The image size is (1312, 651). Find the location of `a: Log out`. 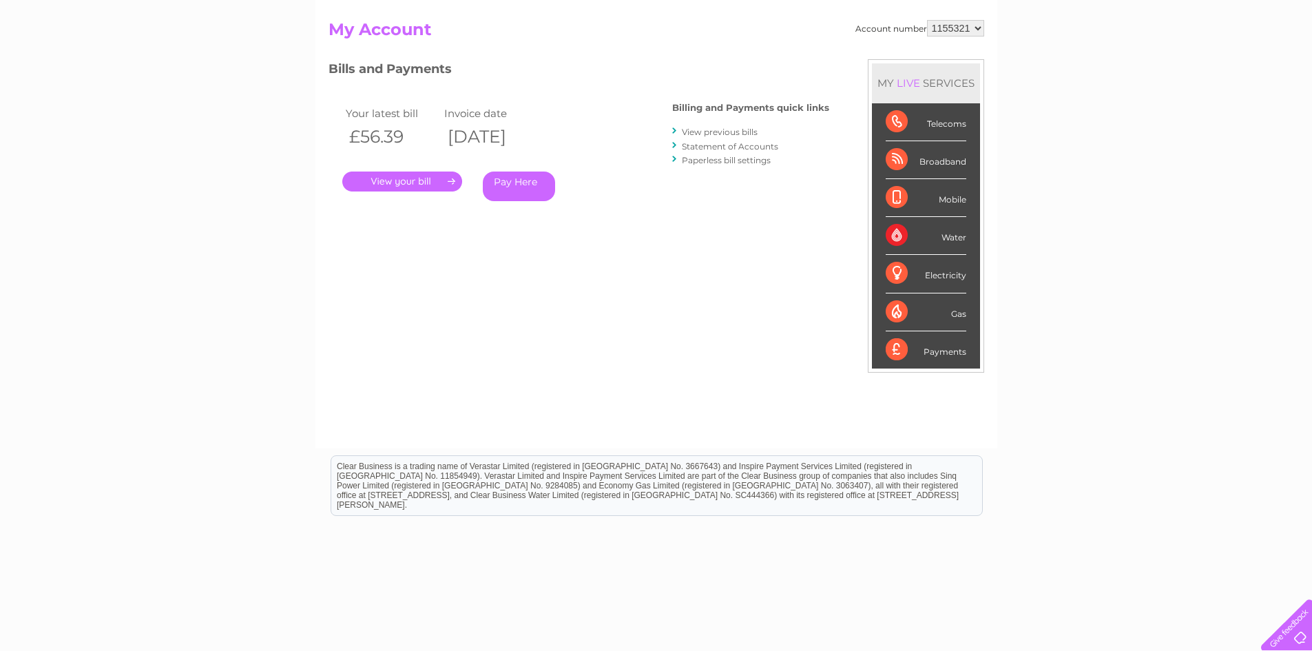

a: Log out is located at coordinates (1283, 63).